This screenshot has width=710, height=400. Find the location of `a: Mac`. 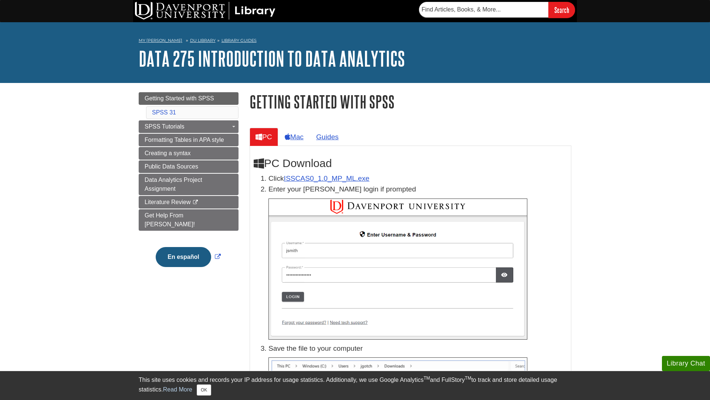

a: Mac is located at coordinates (294, 137).